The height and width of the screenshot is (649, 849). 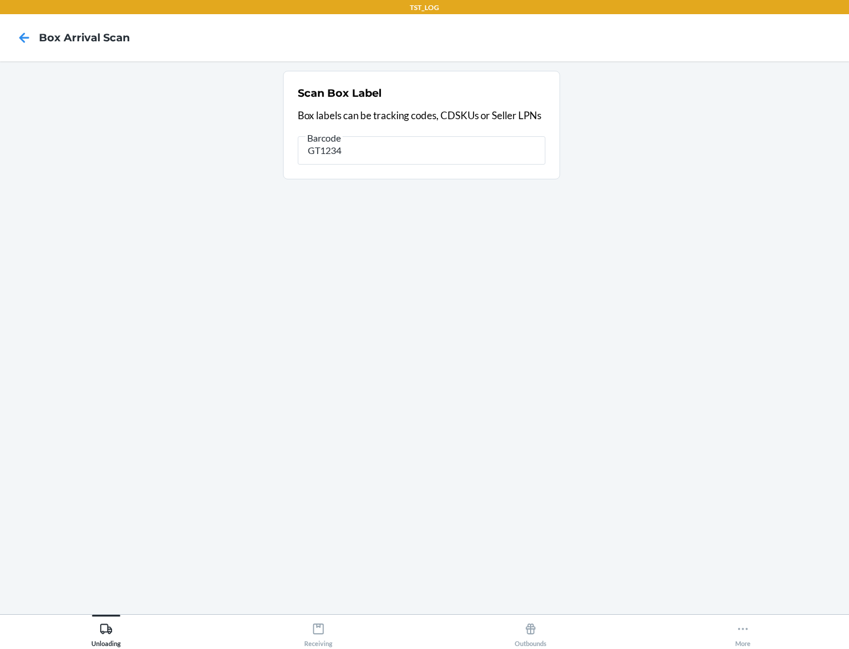 I want to click on p: TST_LOG, so click(x=425, y=8).